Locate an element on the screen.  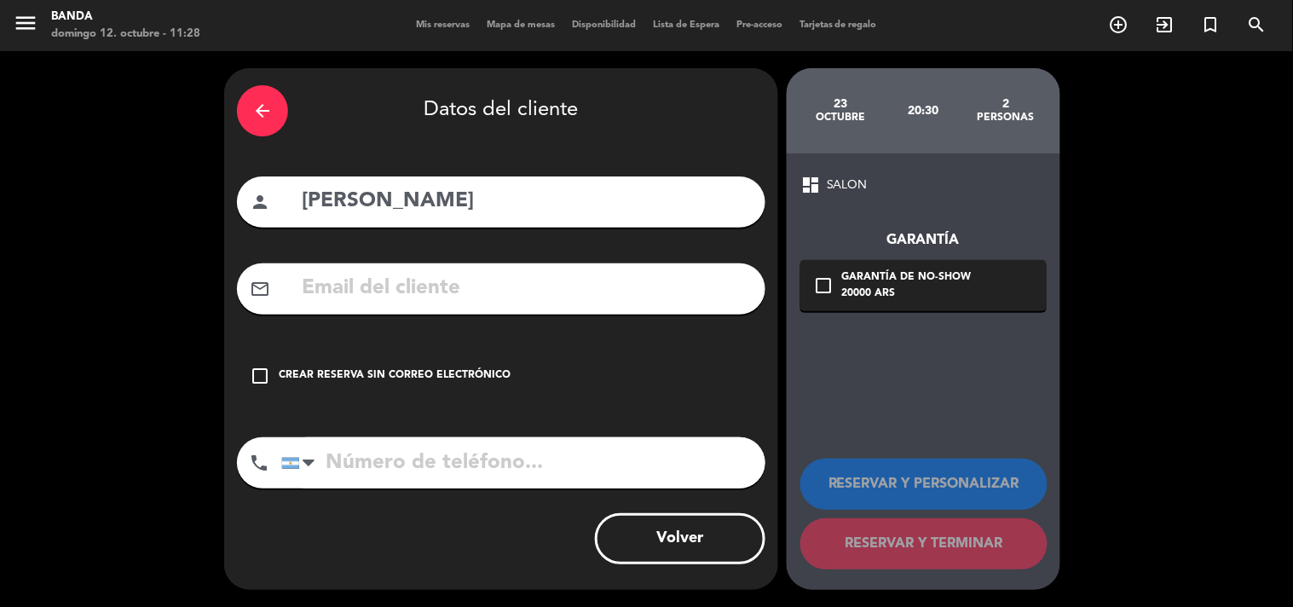
div: personas is located at coordinates (1006, 118).